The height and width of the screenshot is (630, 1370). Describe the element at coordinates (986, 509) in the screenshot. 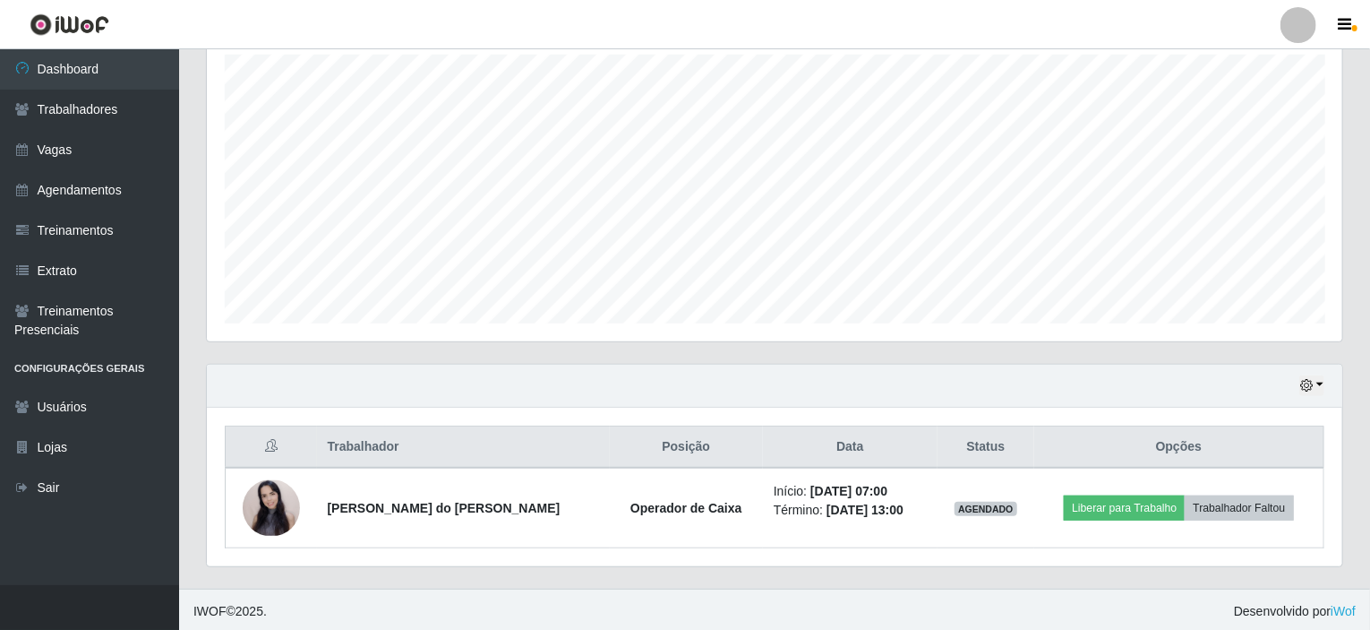

I see `span: AGENDADO` at that location.